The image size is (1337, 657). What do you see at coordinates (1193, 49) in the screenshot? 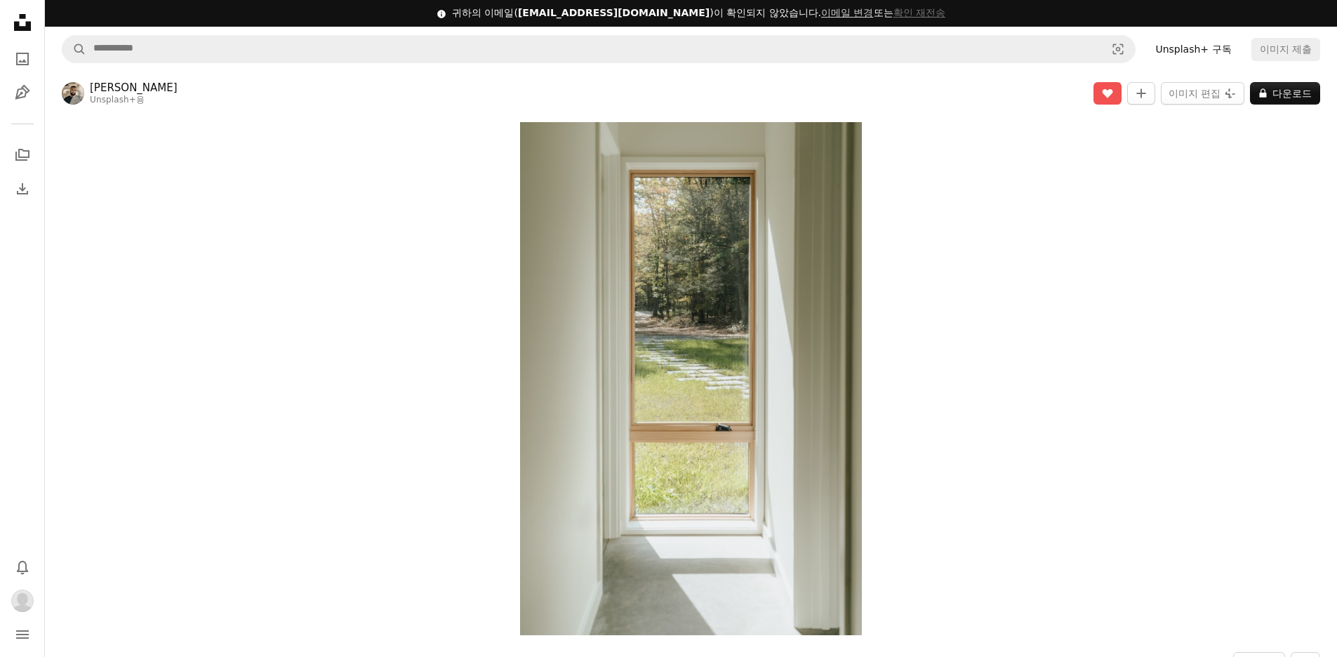
I see `a: Unsplash+ 구독` at bounding box center [1193, 49].